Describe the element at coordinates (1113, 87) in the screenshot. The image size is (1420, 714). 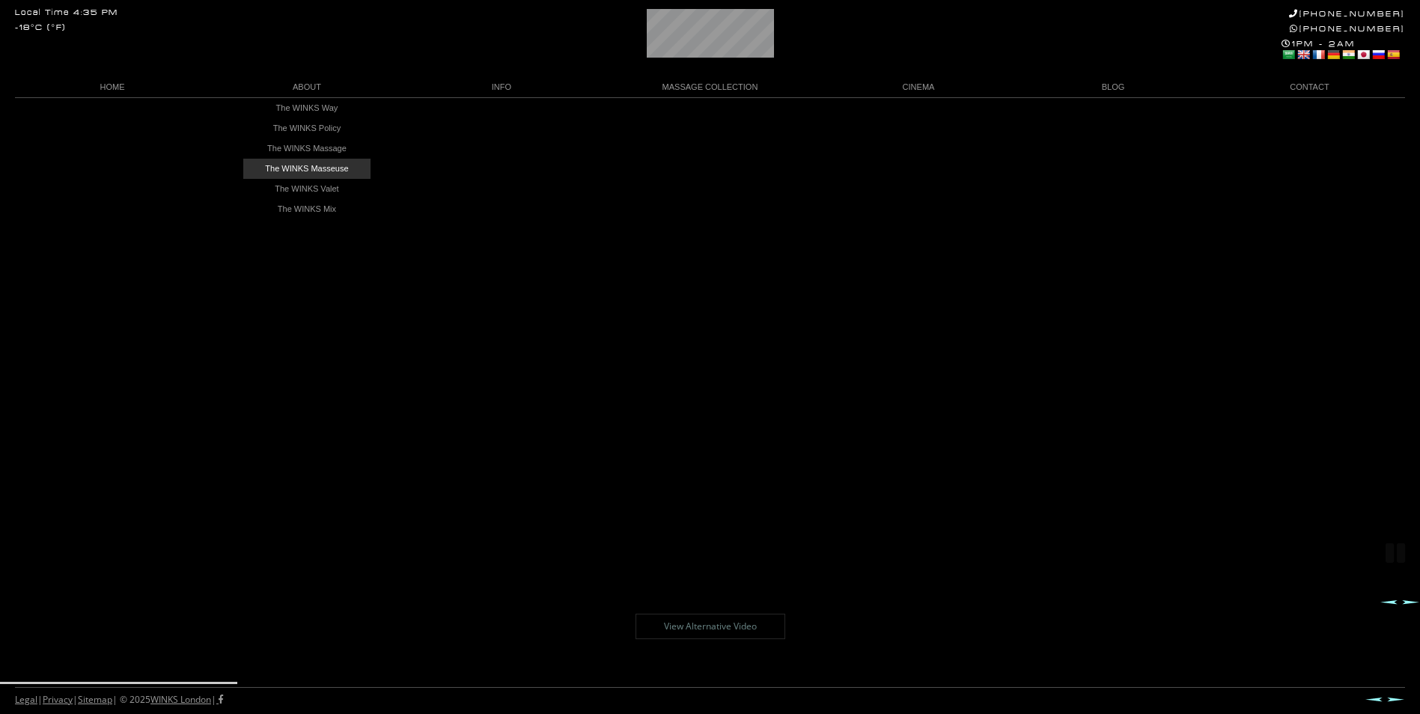
I see `a: BLOG` at that location.